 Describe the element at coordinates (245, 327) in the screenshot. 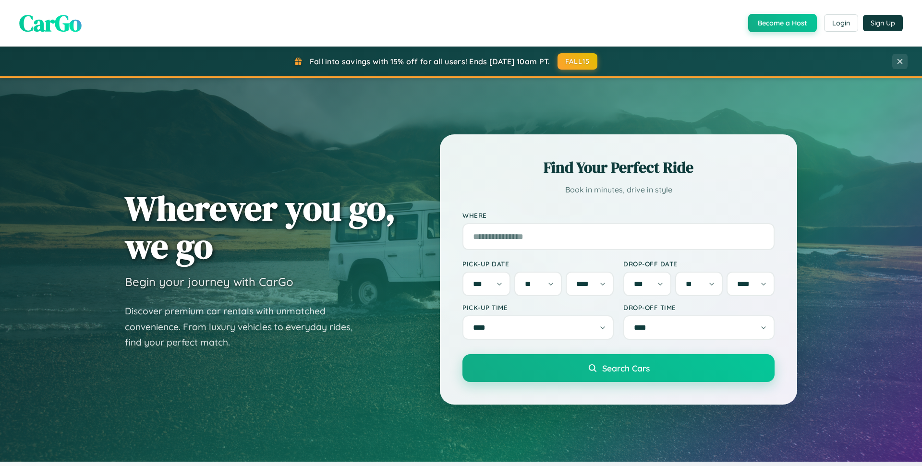

I see `p: Discover premium car rentals with unmatched convenience. From luxury vehicles to everyday rides, ...` at that location.